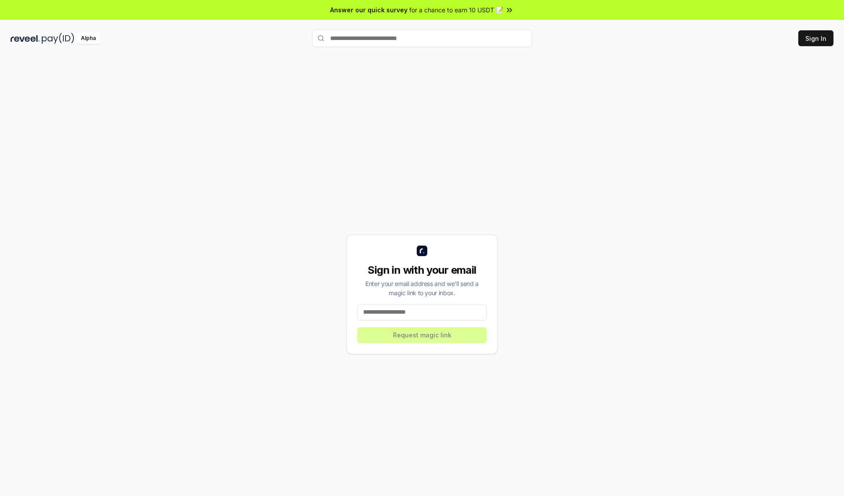 This screenshot has height=496, width=844. Describe the element at coordinates (422, 288) in the screenshot. I see `div: Enter your email address and we’ll send a magic link to your inbox.` at that location.